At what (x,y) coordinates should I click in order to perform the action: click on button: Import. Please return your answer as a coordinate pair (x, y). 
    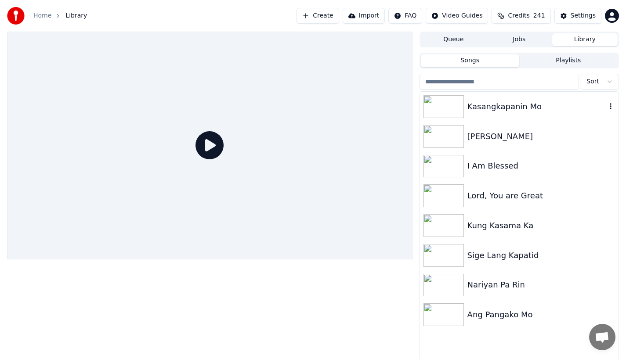
    Looking at the image, I should click on (364, 16).